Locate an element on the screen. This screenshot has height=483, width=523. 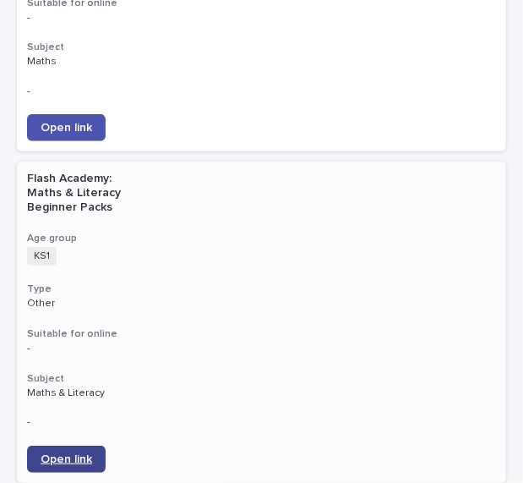
h3: Age group is located at coordinates (261, 238).